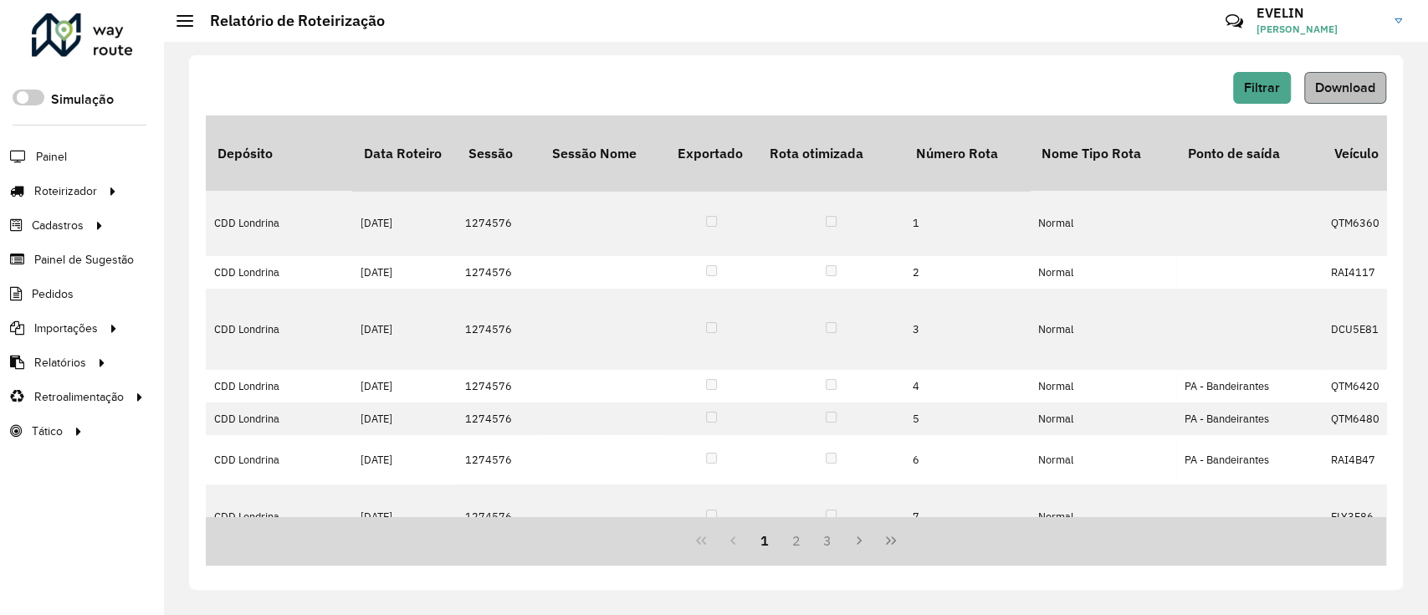  I want to click on td: 3, so click(967, 329).